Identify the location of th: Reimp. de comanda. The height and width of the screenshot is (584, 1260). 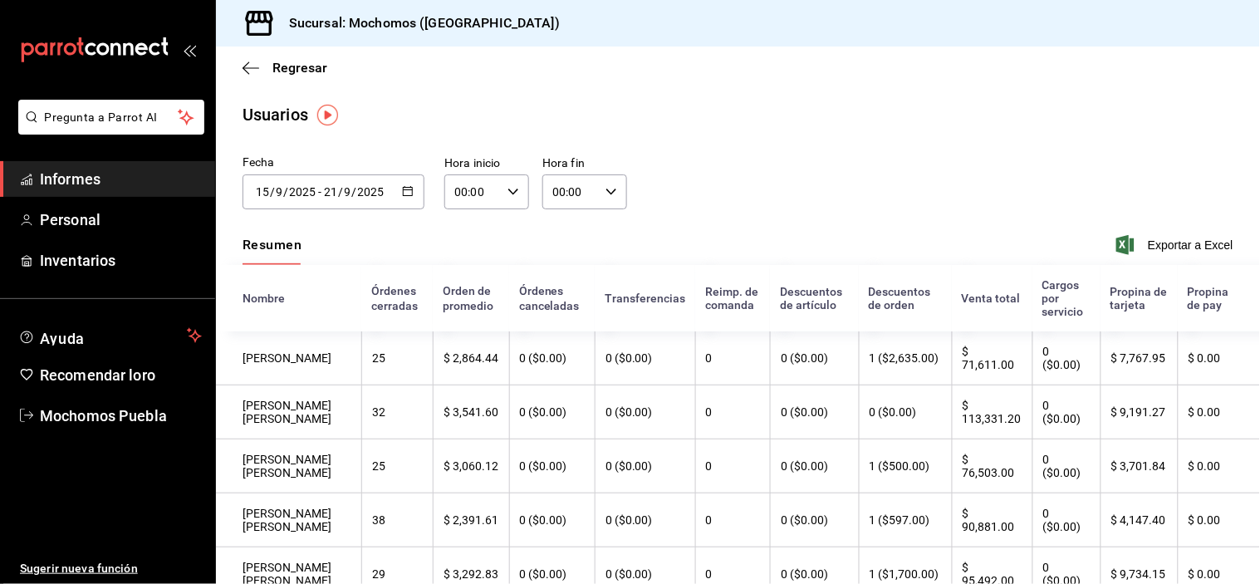
(733, 298).